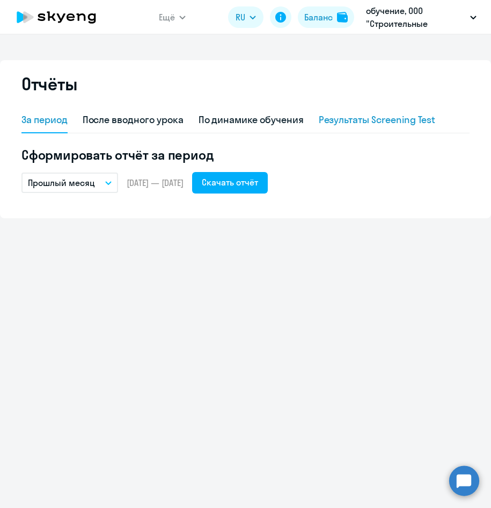 The height and width of the screenshot is (508, 491). What do you see at coordinates (326, 17) in the screenshot?
I see `a: Балансbalance` at bounding box center [326, 17].